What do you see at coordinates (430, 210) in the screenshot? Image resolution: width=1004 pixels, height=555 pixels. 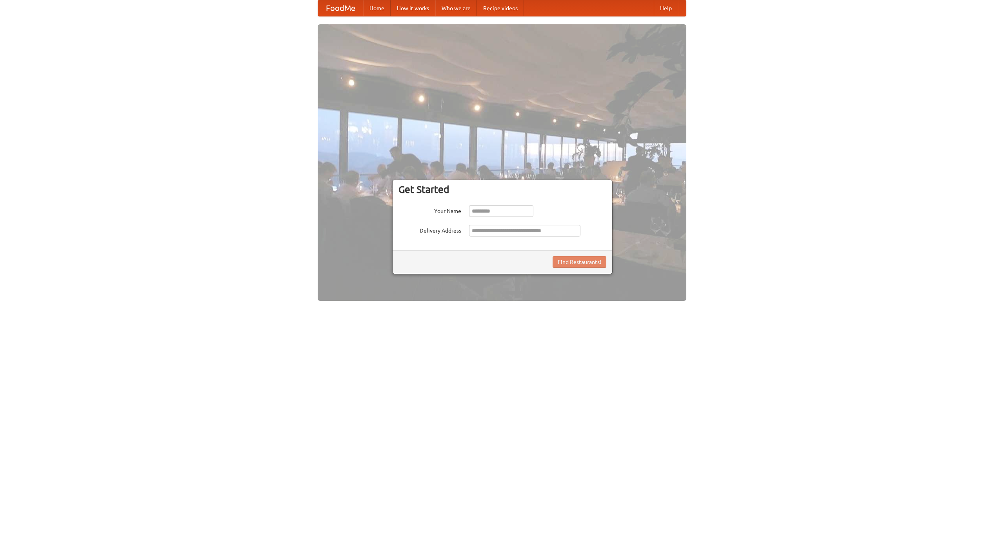 I see `label: Your Name` at bounding box center [430, 210].